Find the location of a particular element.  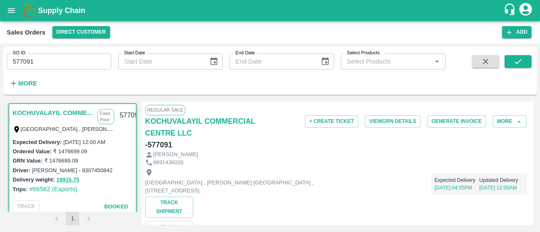

label: Expected Delivery : is located at coordinates (37, 142).